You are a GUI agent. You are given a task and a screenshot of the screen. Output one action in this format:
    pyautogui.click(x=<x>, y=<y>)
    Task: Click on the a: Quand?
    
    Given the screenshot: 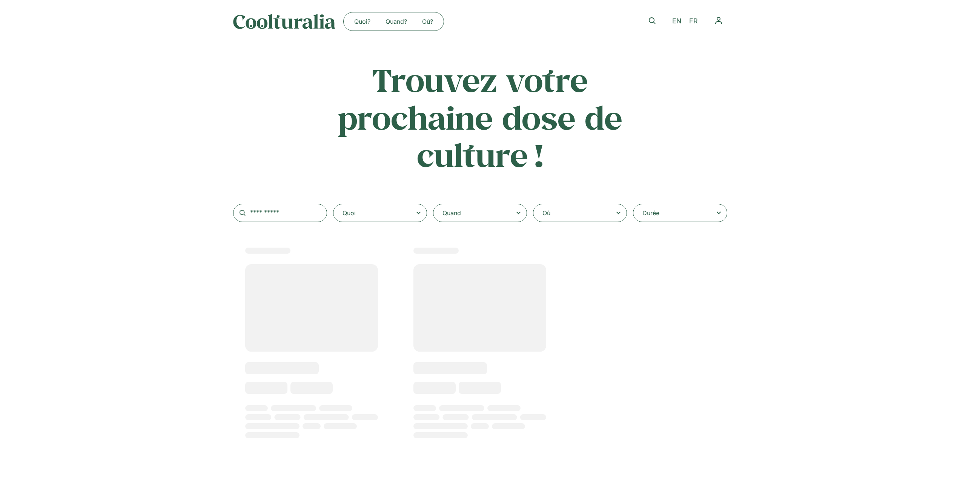 What is the action you would take?
    pyautogui.click(x=396, y=21)
    